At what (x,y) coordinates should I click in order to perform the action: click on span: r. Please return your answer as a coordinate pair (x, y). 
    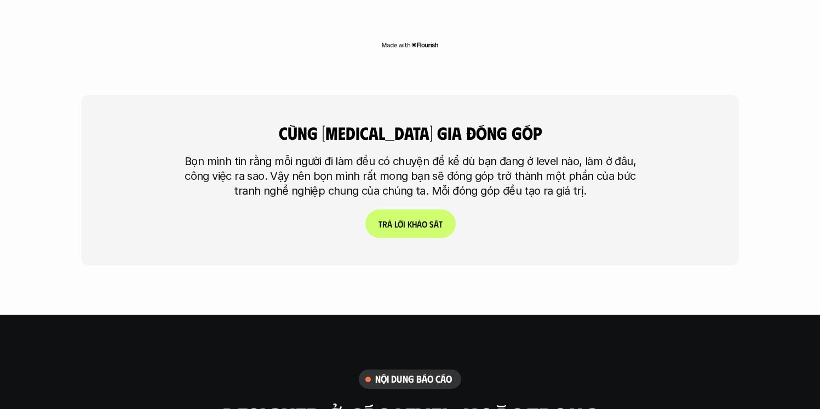
    Looking at the image, I should click on (384, 224).